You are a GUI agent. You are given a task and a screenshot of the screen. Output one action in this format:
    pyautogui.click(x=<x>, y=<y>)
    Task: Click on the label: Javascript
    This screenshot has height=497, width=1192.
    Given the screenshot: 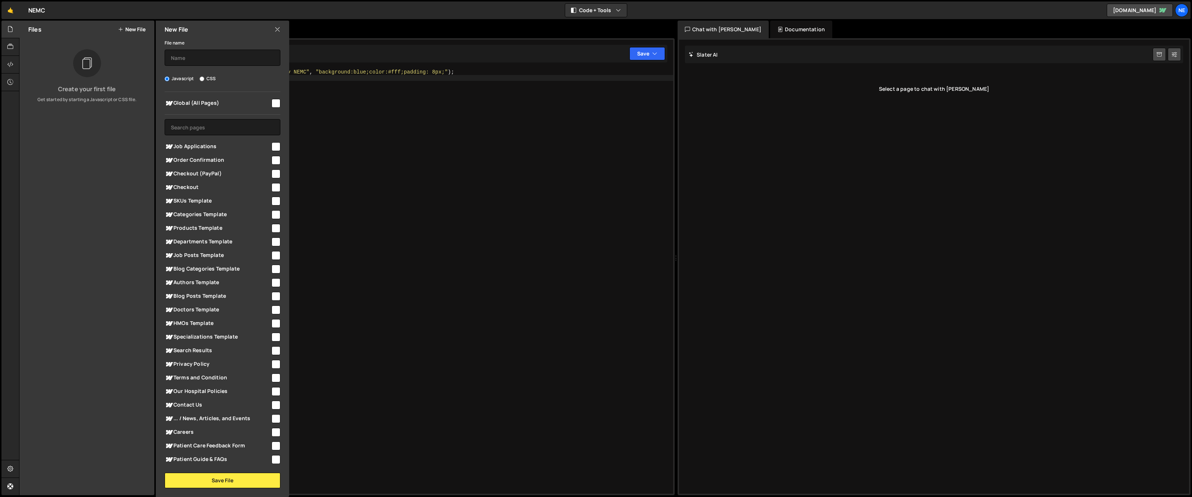 What is the action you would take?
    pyautogui.click(x=179, y=79)
    